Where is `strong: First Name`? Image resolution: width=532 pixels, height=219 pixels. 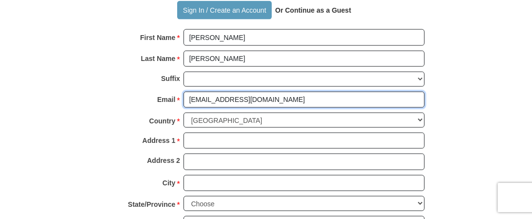
strong: First Name is located at coordinates (158, 38).